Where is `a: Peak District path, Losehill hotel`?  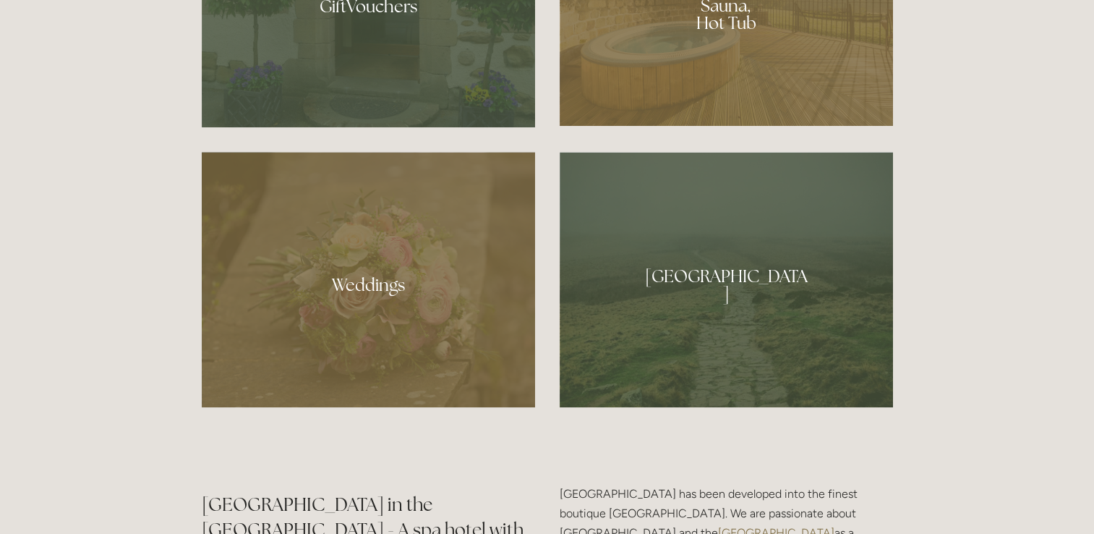 a: Peak District path, Losehill hotel is located at coordinates (726, 279).